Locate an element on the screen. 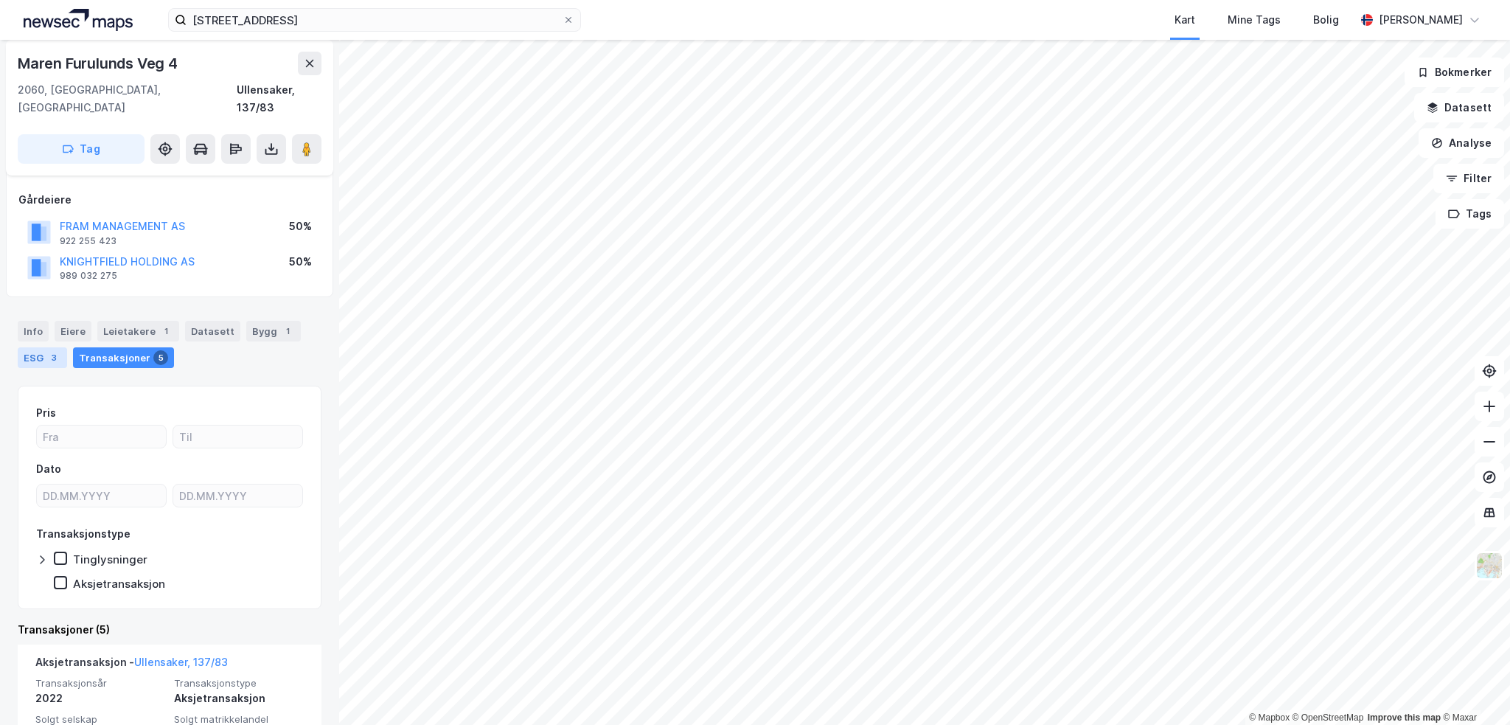  div: Leietakere is located at coordinates (138, 331).